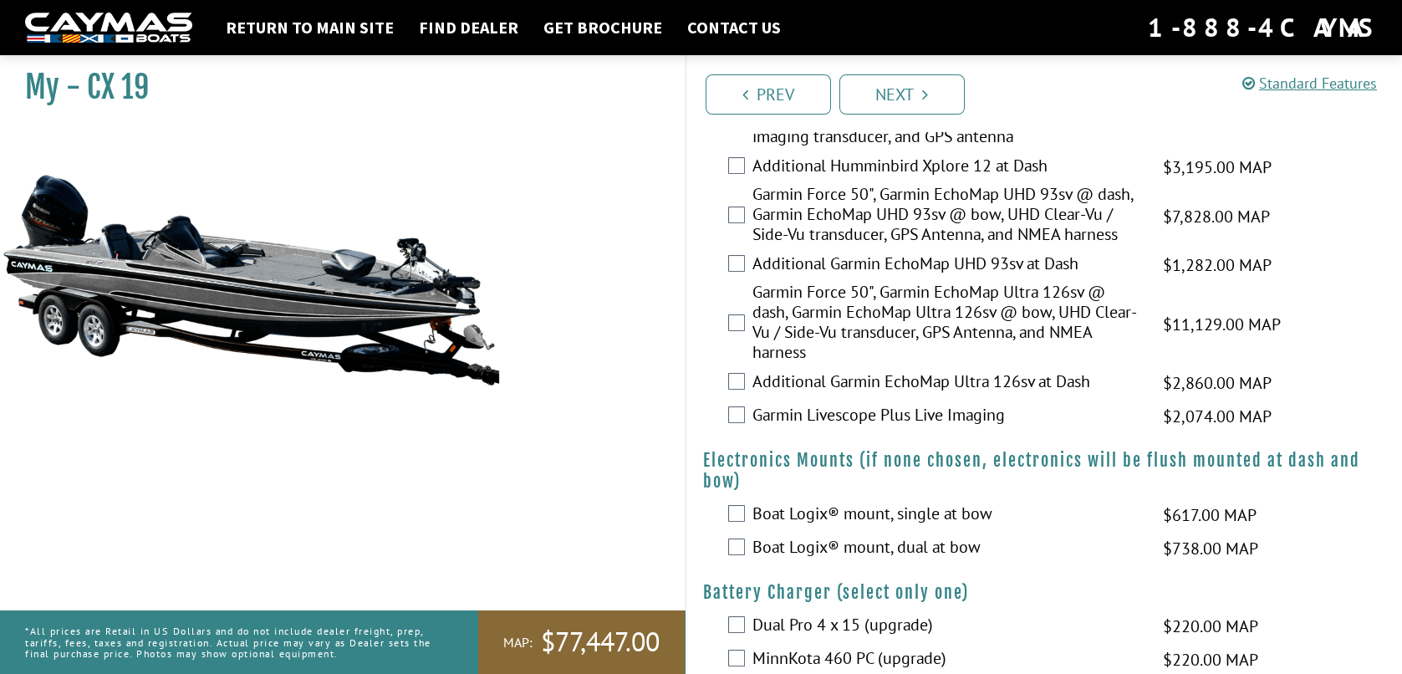  Describe the element at coordinates (1221, 324) in the screenshot. I see `span: $11,129.00 MAP` at that location.